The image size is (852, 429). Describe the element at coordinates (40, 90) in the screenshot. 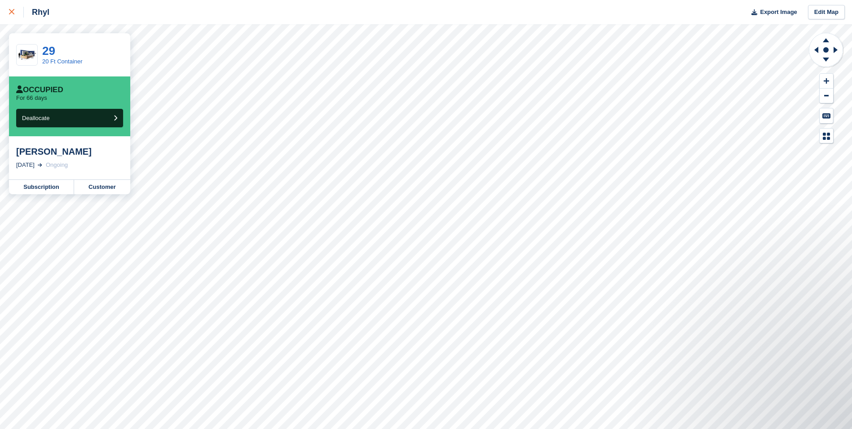

I see `div: Occupied` at that location.